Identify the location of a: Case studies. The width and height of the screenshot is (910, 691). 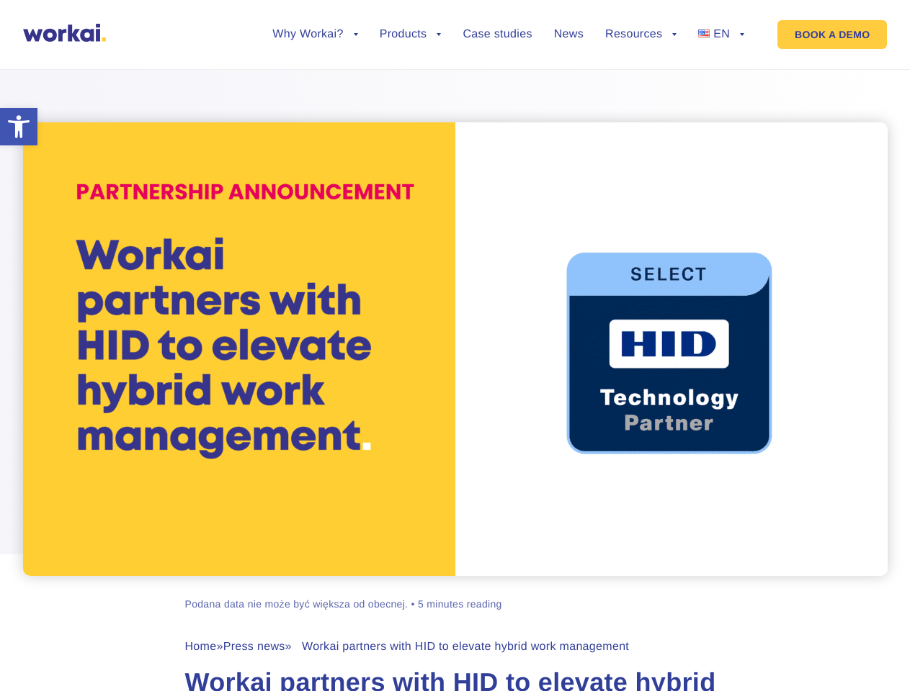
(497, 35).